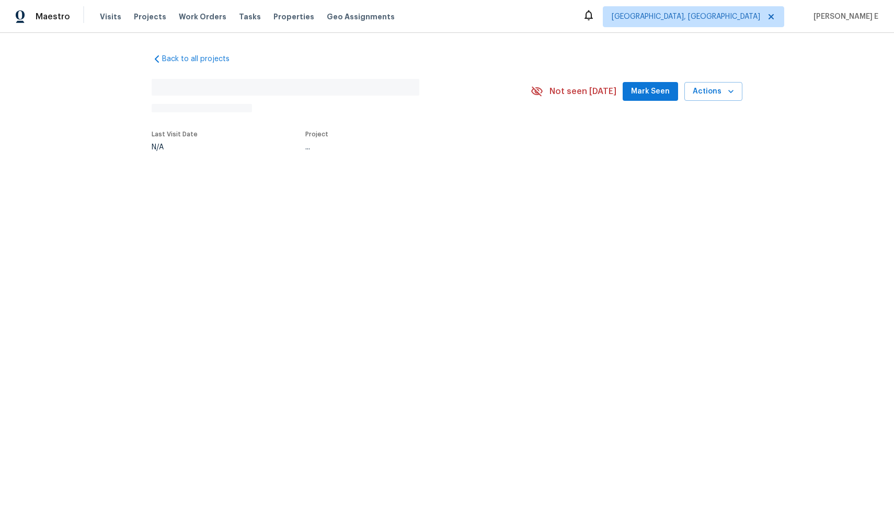 This screenshot has width=894, height=513. Describe the element at coordinates (713, 92) in the screenshot. I see `button: Actions` at that location.